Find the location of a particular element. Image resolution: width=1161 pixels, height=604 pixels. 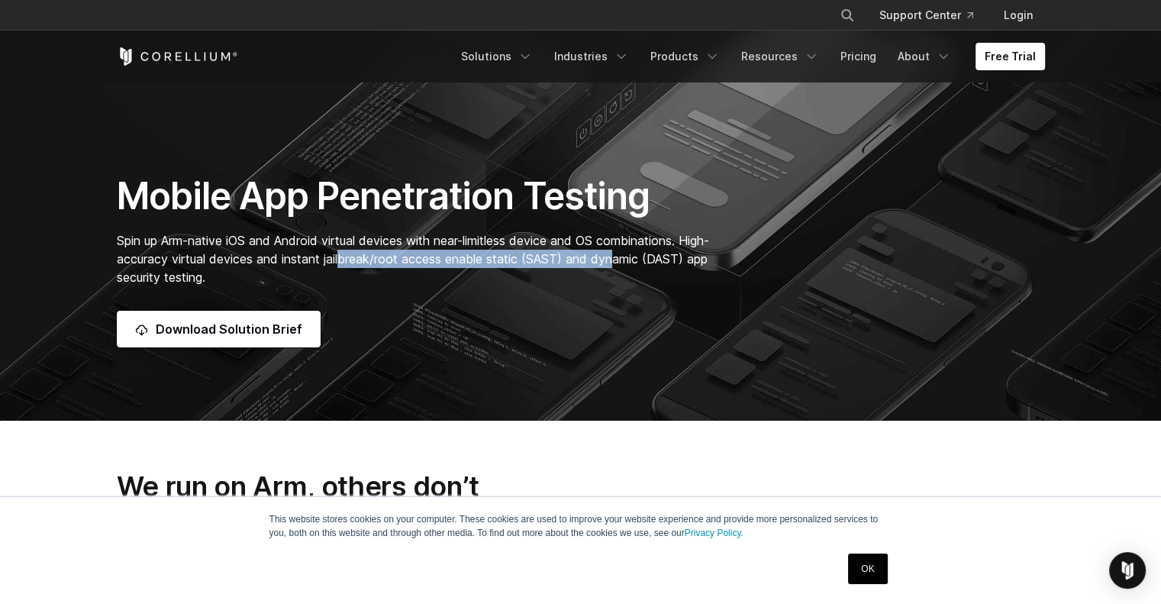

a: About is located at coordinates (924, 56).